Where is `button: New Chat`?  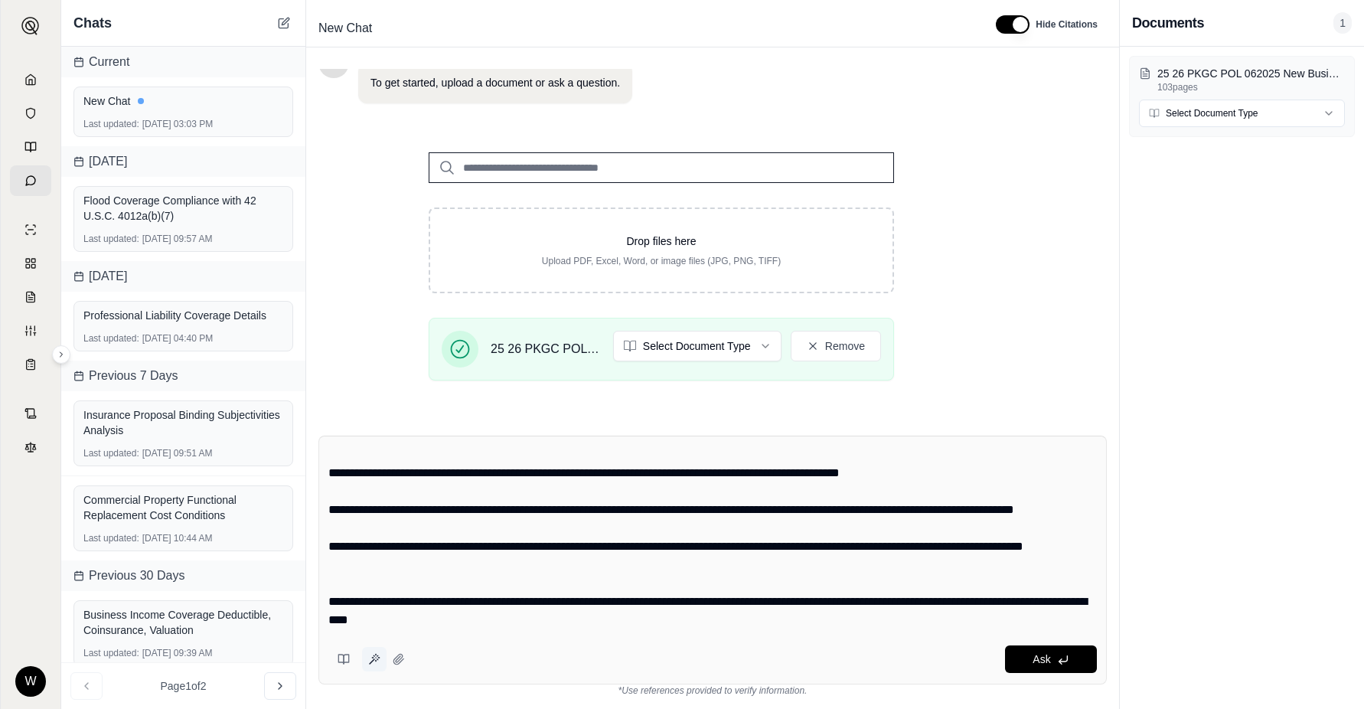 button: New Chat is located at coordinates (284, 23).